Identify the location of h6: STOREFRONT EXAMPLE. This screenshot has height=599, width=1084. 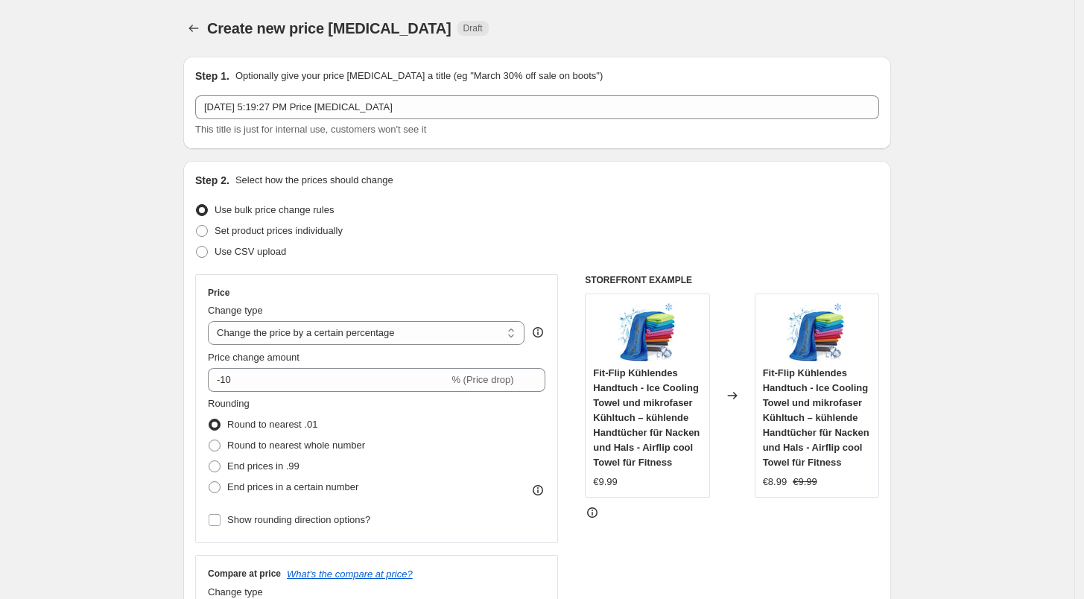
(732, 280).